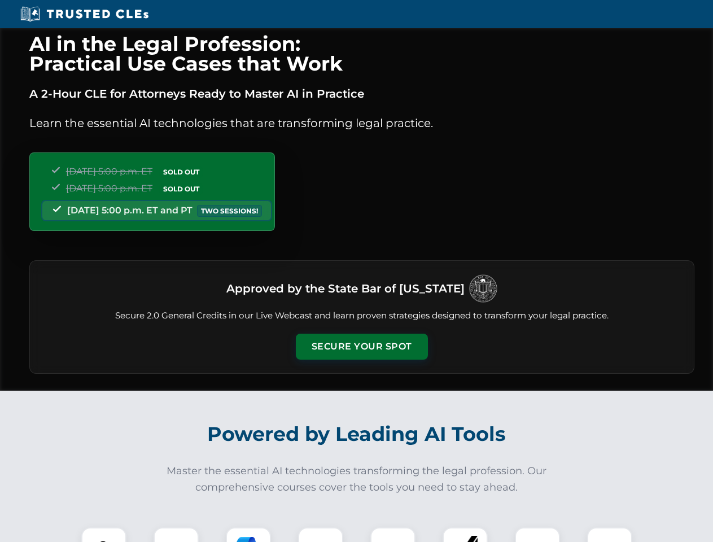  Describe the element at coordinates (362, 347) in the screenshot. I see `button: Secure Your Spot` at that location.